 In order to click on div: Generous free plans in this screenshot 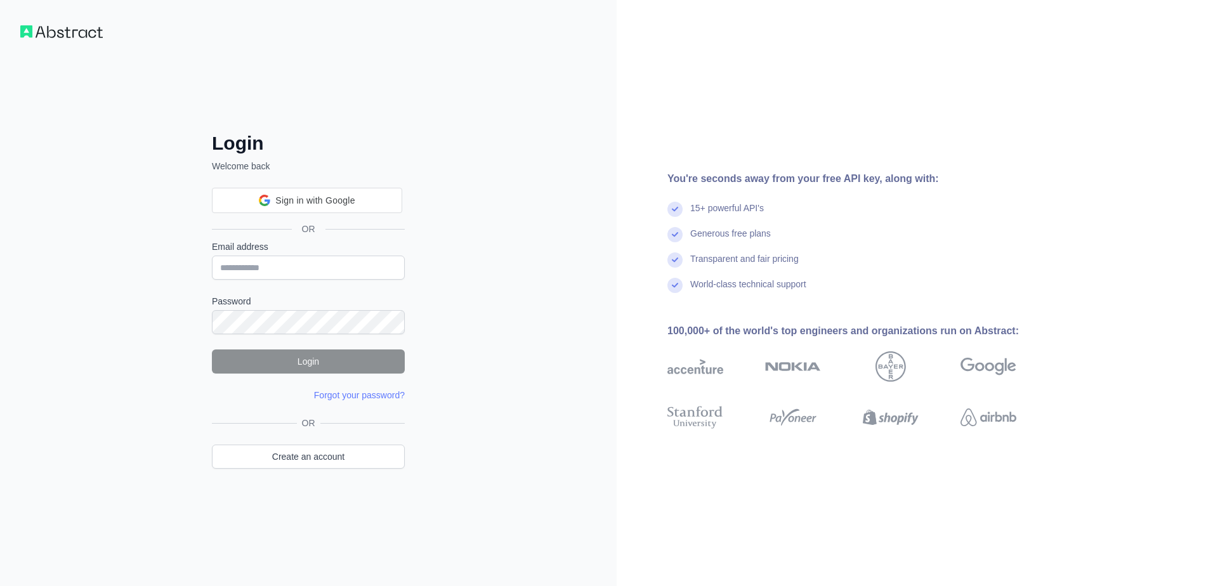, I will do `click(730, 240)`.